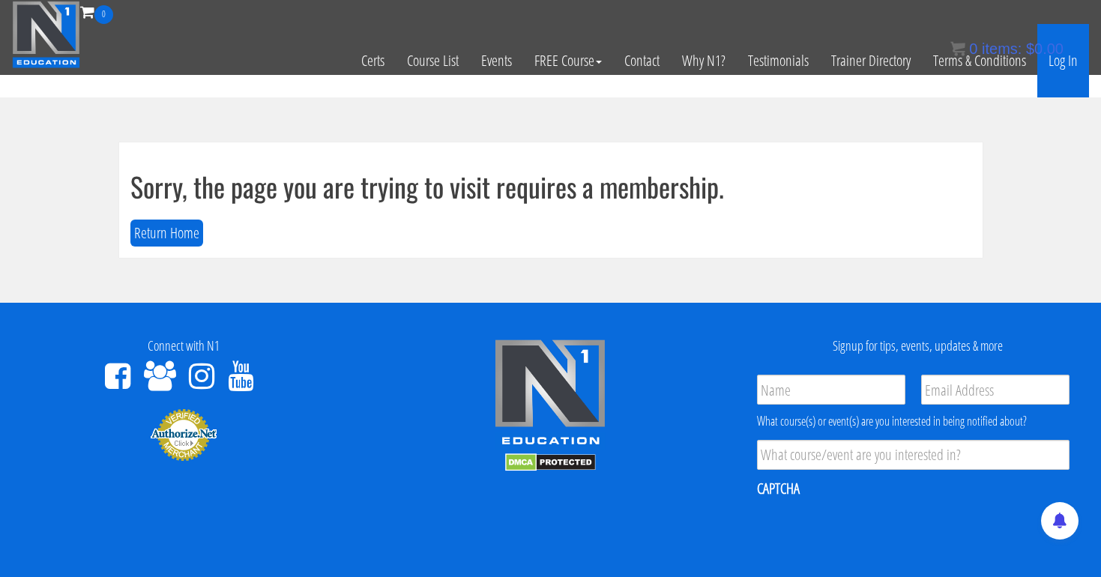 This screenshot has width=1101, height=577. What do you see at coordinates (1063, 61) in the screenshot?
I see `a: Log In` at bounding box center [1063, 61].